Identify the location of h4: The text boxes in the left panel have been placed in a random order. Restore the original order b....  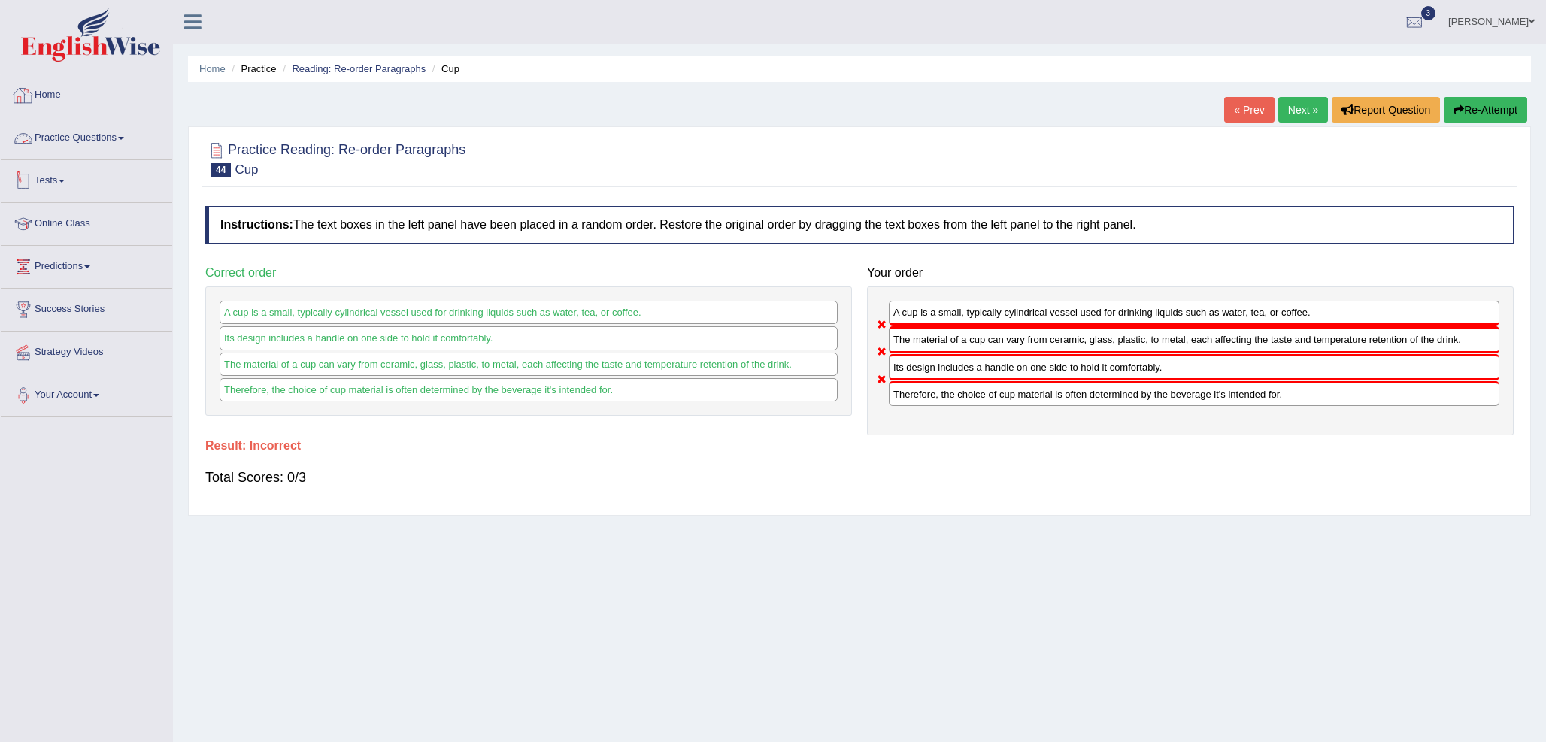
(860, 225).